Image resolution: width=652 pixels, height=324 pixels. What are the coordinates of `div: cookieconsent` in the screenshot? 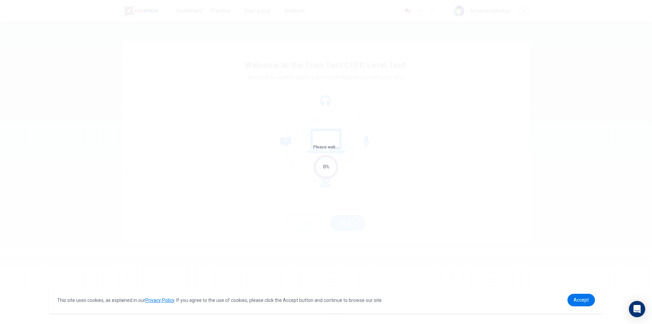 It's located at (326, 300).